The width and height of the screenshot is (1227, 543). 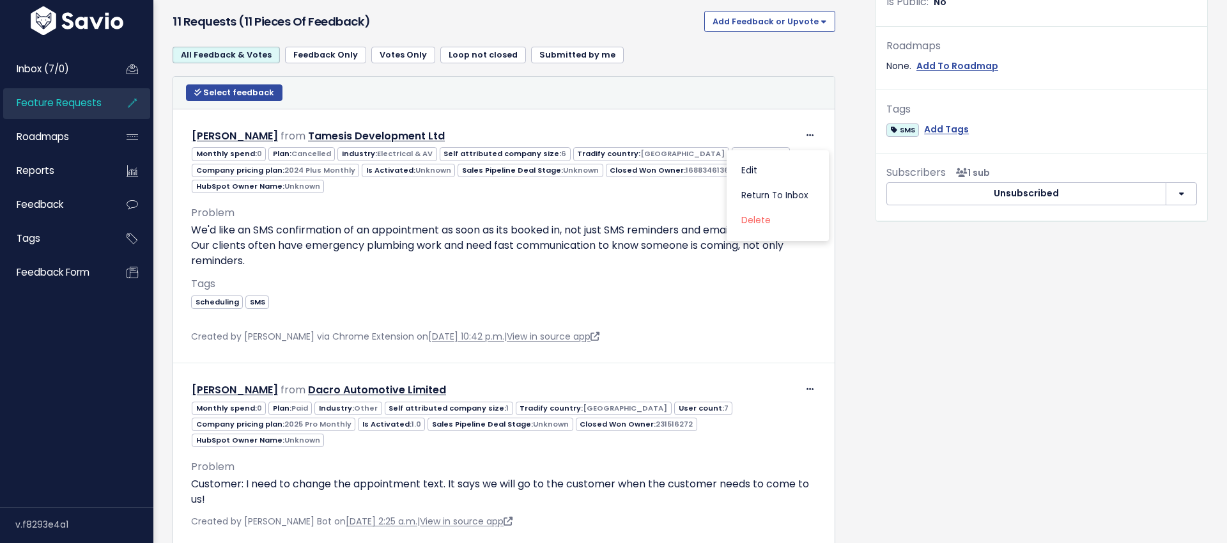 What do you see at coordinates (1042, 46) in the screenshot?
I see `div: Roadmaps` at bounding box center [1042, 46].